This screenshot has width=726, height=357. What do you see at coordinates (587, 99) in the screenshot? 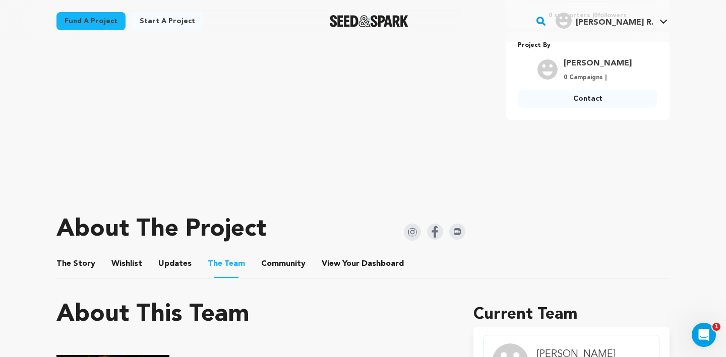
I see `a: Contact` at bounding box center [587, 99].